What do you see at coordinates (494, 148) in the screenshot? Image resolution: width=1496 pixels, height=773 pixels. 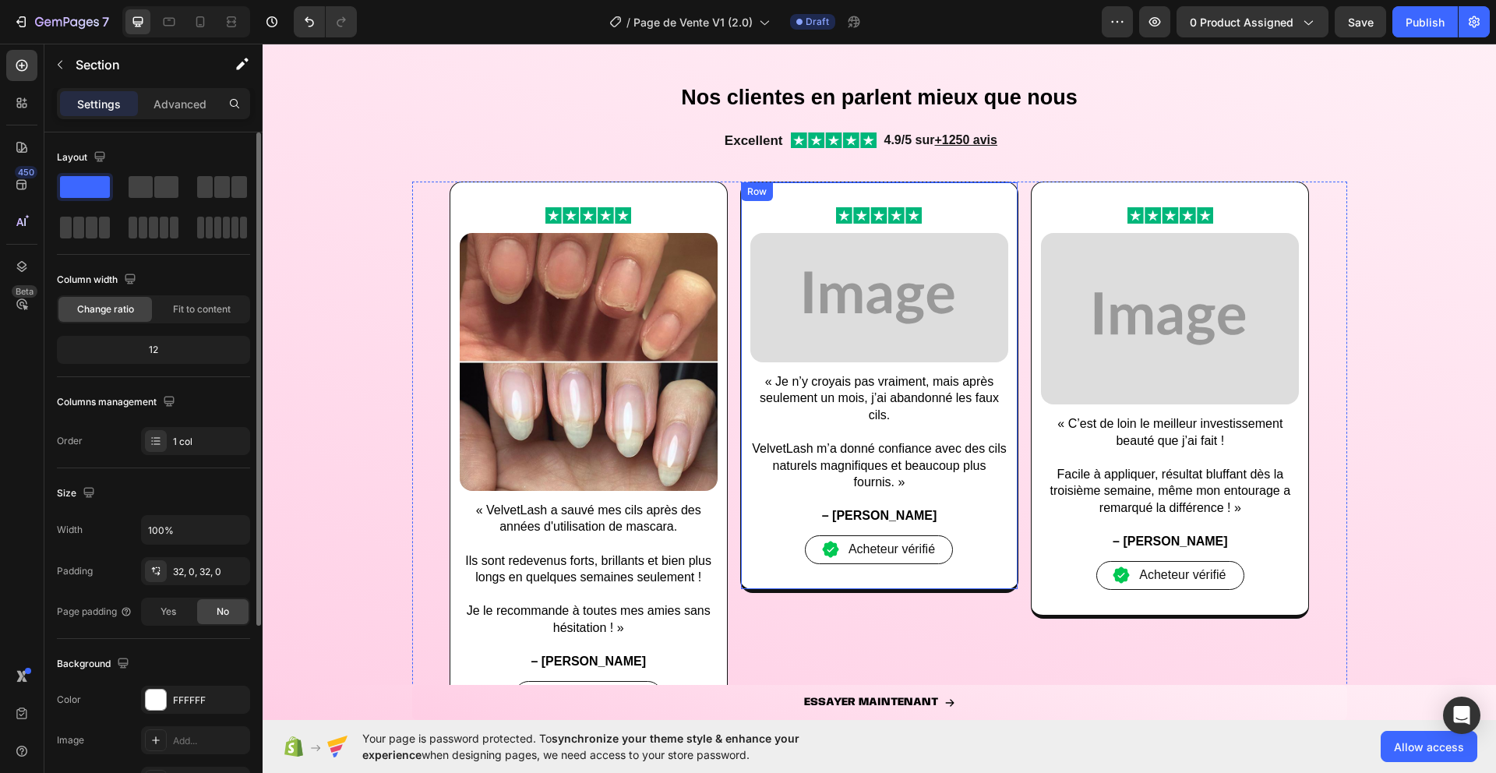 I see `div: Row` at bounding box center [494, 148].